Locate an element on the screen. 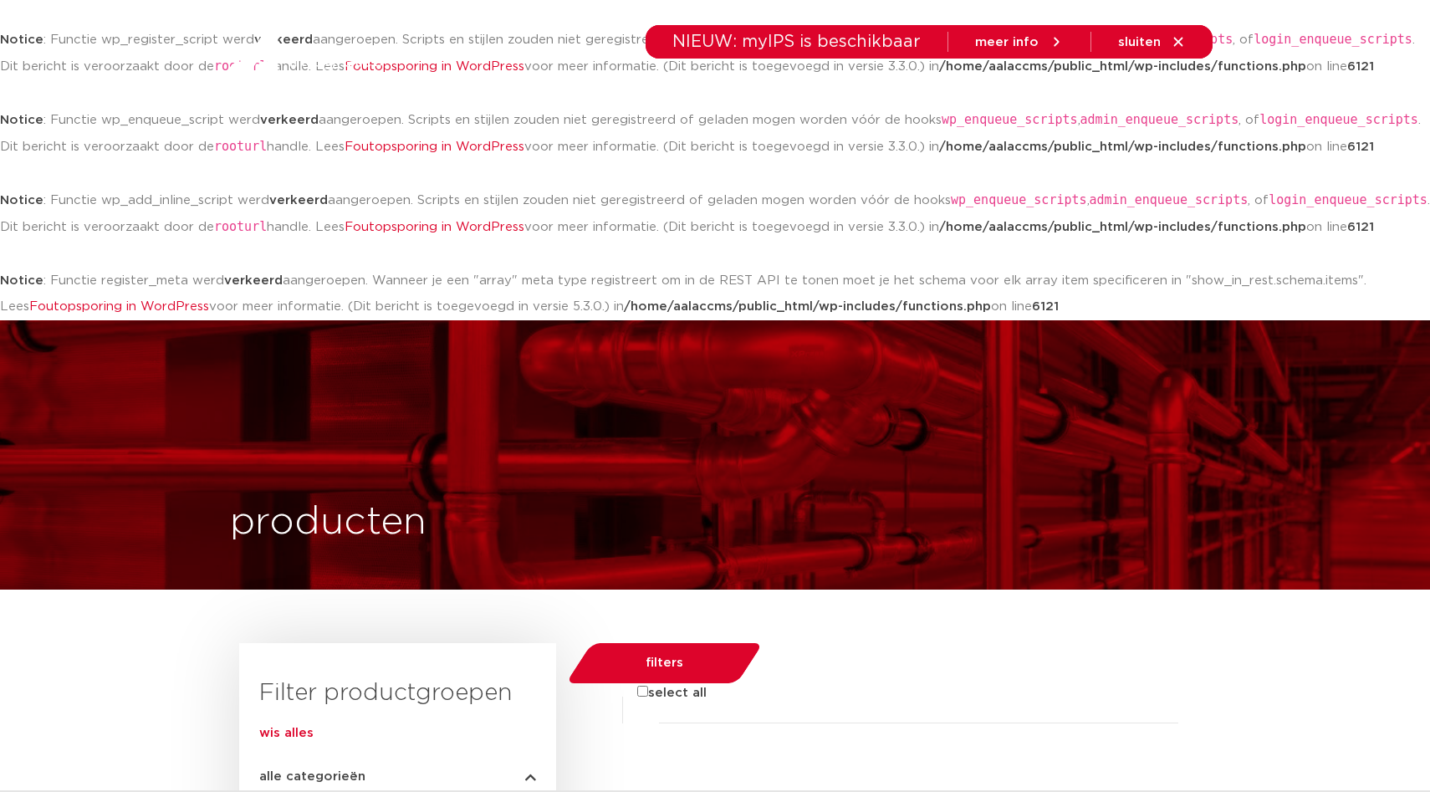  a: over ons is located at coordinates (1018, 94).